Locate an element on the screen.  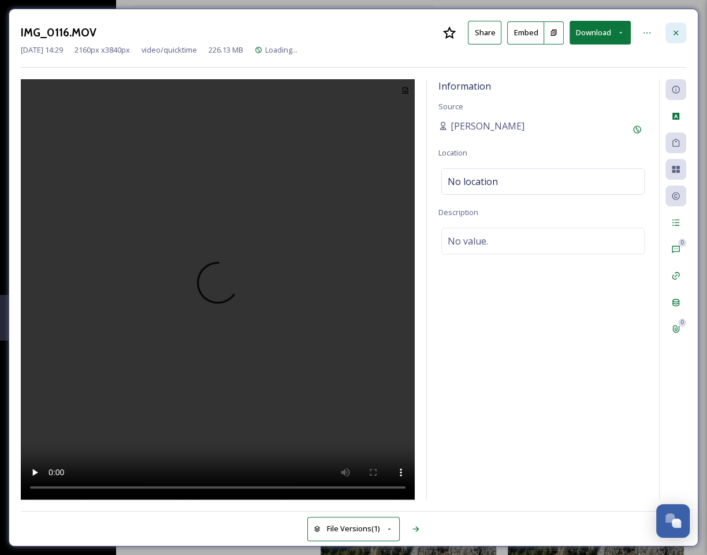
button: File Versions(1) is located at coordinates (354, 528).